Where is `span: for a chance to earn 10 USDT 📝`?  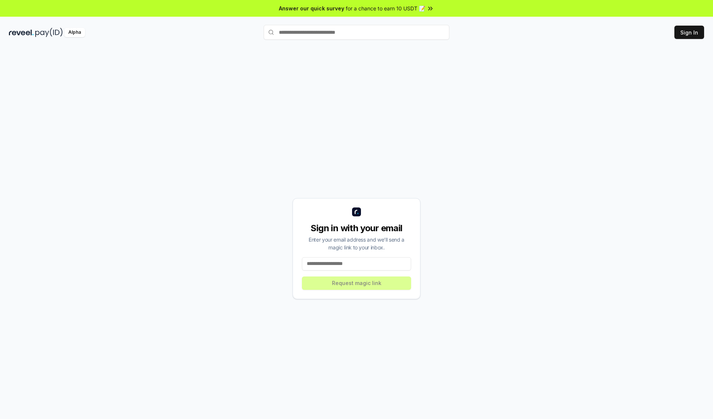 span: for a chance to earn 10 USDT 📝 is located at coordinates (385, 8).